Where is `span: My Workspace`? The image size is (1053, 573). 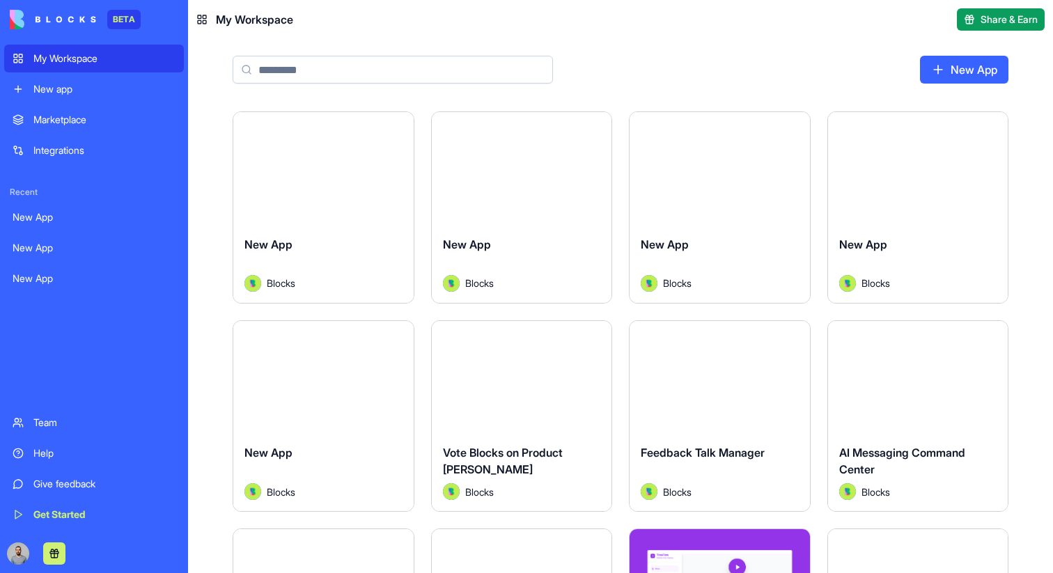 span: My Workspace is located at coordinates (254, 19).